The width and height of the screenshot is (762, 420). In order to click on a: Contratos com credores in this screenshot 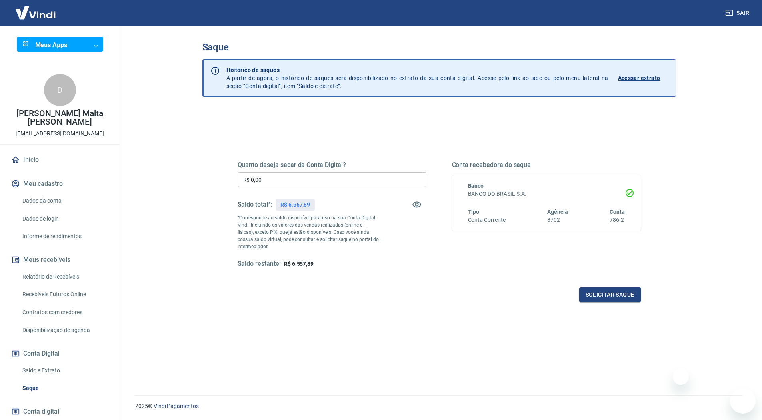, I will do `click(64, 312)`.